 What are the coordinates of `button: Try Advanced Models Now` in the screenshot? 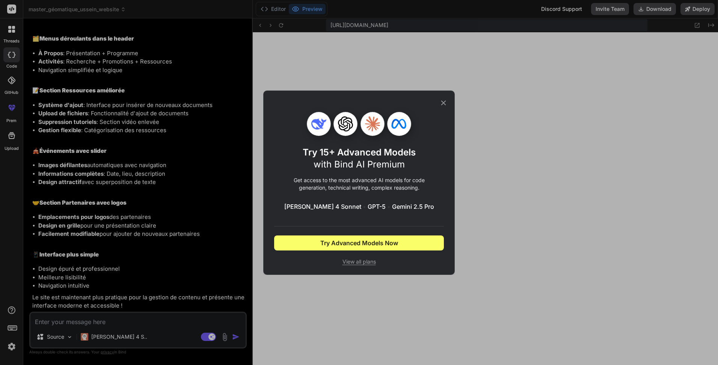 It's located at (359, 243).